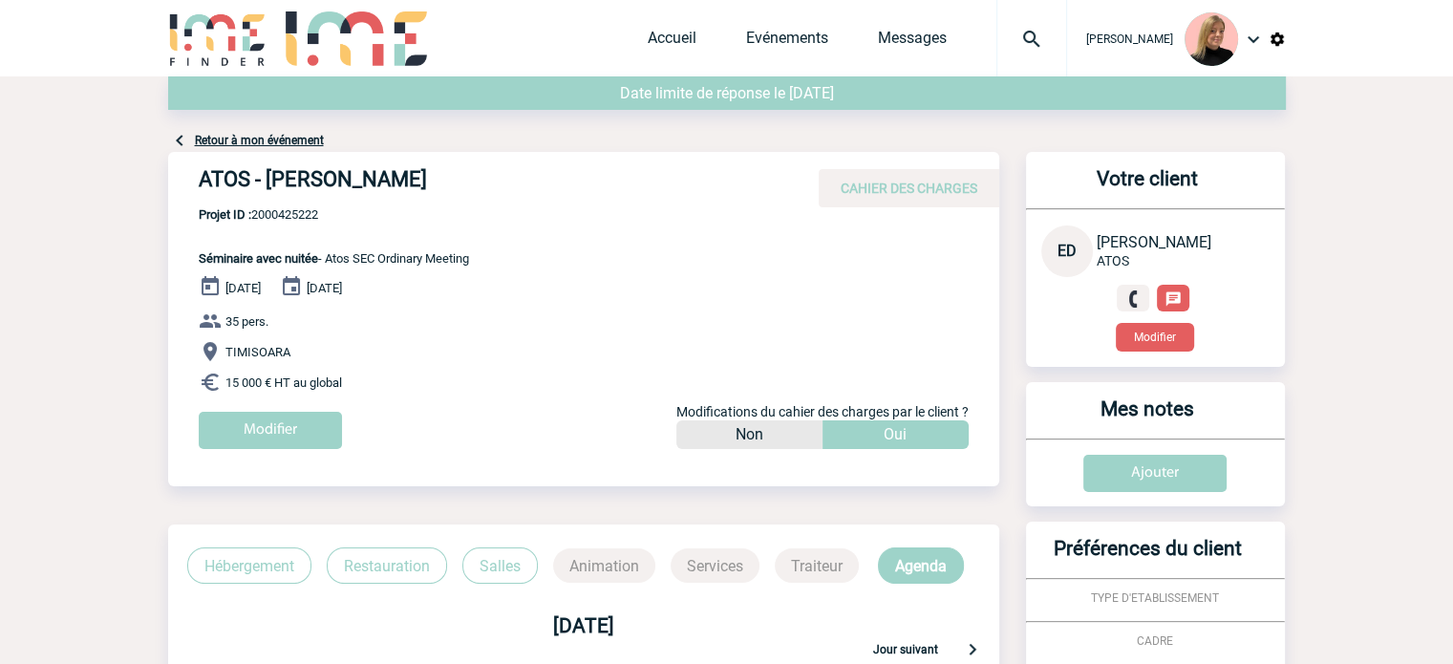 The height and width of the screenshot is (664, 1453). What do you see at coordinates (284, 382) in the screenshot?
I see `span: 15 000 € HT au global` at bounding box center [284, 382].